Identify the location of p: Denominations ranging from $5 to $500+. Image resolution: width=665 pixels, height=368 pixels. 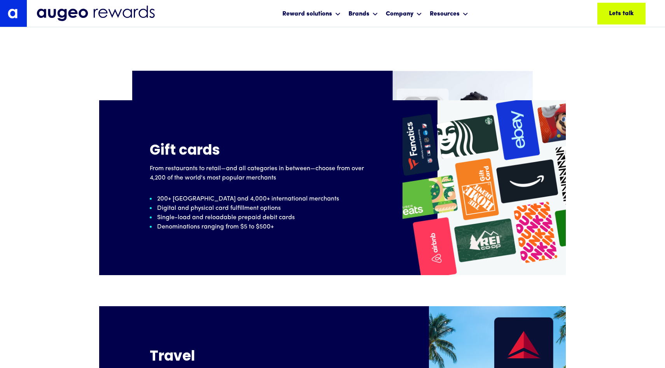
(216, 227).